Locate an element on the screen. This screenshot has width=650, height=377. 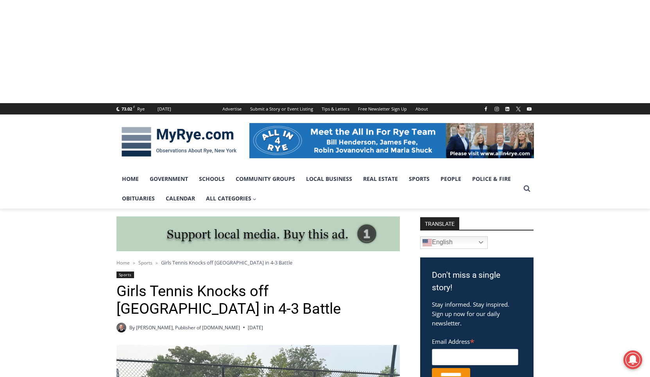
button: View Search Form is located at coordinates (527, 189).